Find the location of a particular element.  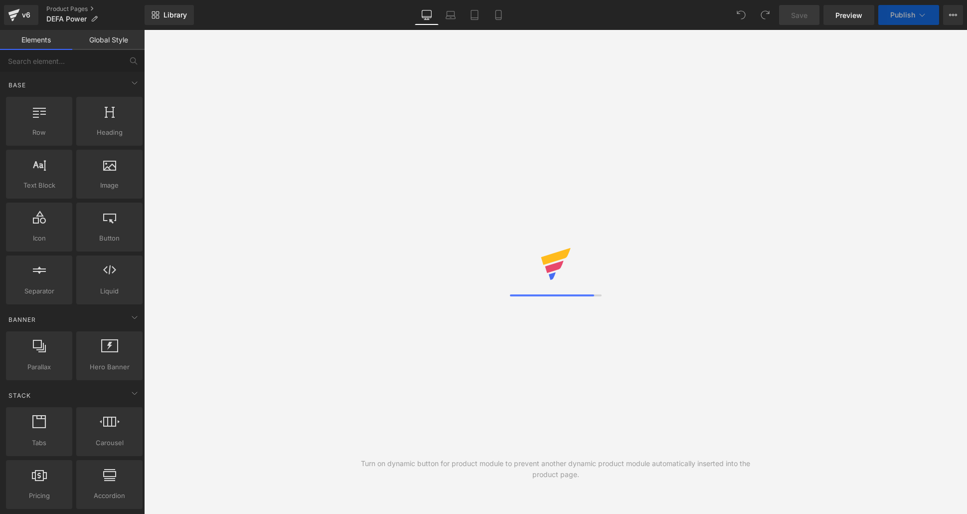

span: Carousel is located at coordinates (109, 442).